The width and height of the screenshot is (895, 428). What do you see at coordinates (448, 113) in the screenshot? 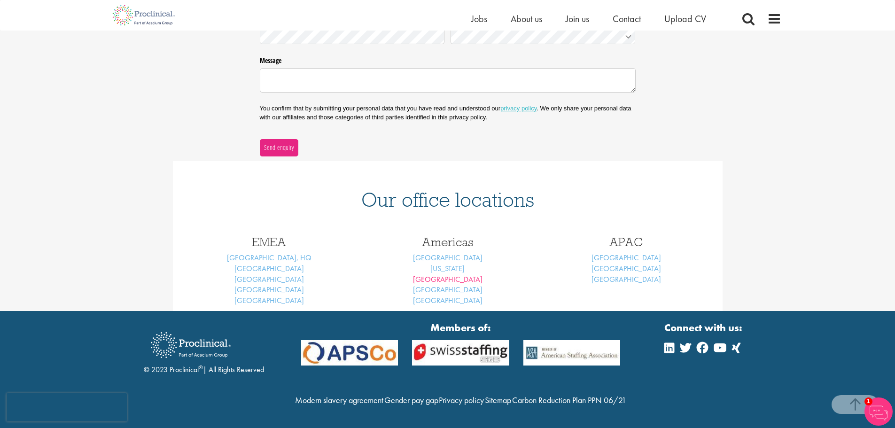
I see `p: You confirm that by submitting your personal data that you have read and understood our . We only...` at bounding box center [448, 113].